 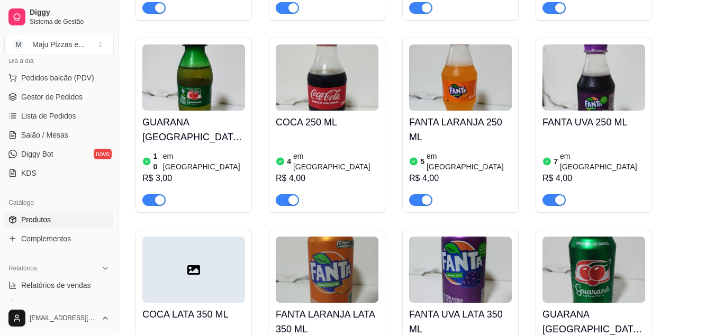 What do you see at coordinates (58, 44) in the screenshot?
I see `div: Maju Pizzas e ...` at bounding box center [58, 44].